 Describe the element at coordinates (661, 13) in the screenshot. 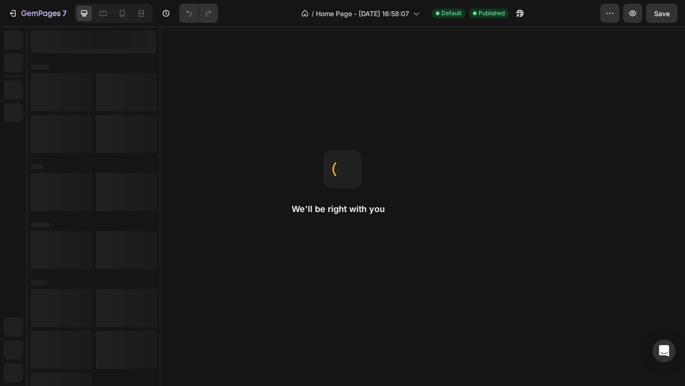

I see `button: Save` at that location.